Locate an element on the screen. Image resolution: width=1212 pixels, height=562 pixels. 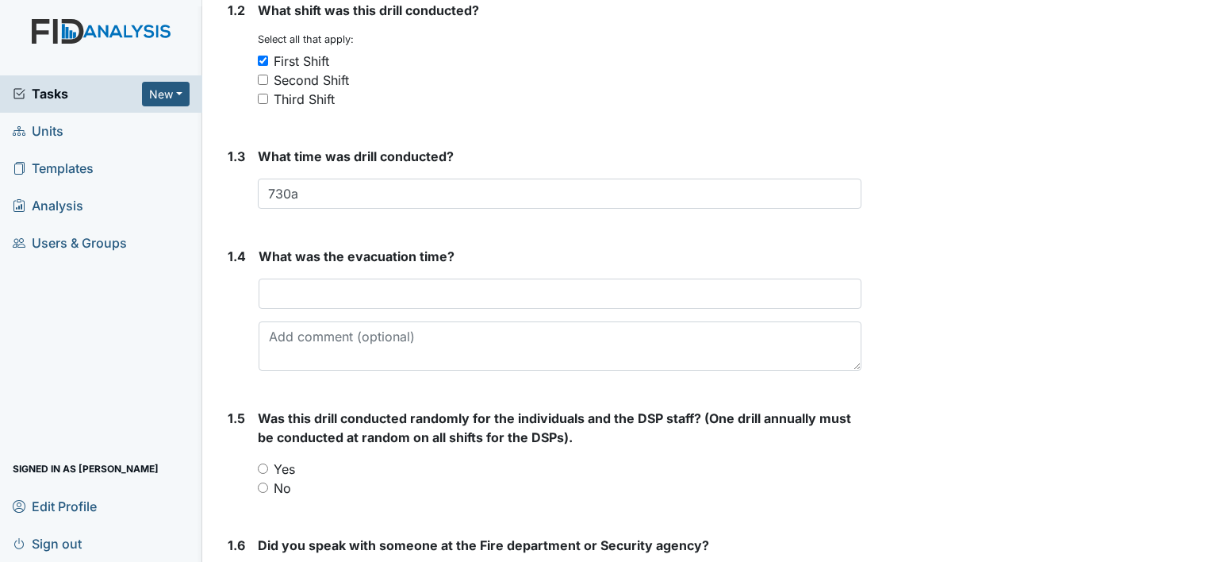
label: 1.6 is located at coordinates (236, 545).